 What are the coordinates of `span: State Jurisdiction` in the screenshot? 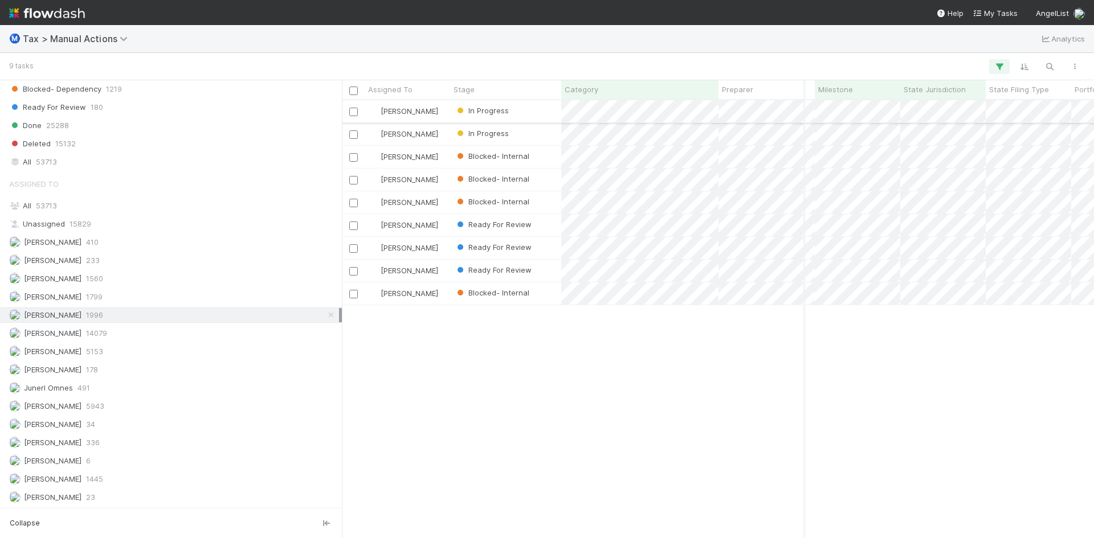 It's located at (934, 89).